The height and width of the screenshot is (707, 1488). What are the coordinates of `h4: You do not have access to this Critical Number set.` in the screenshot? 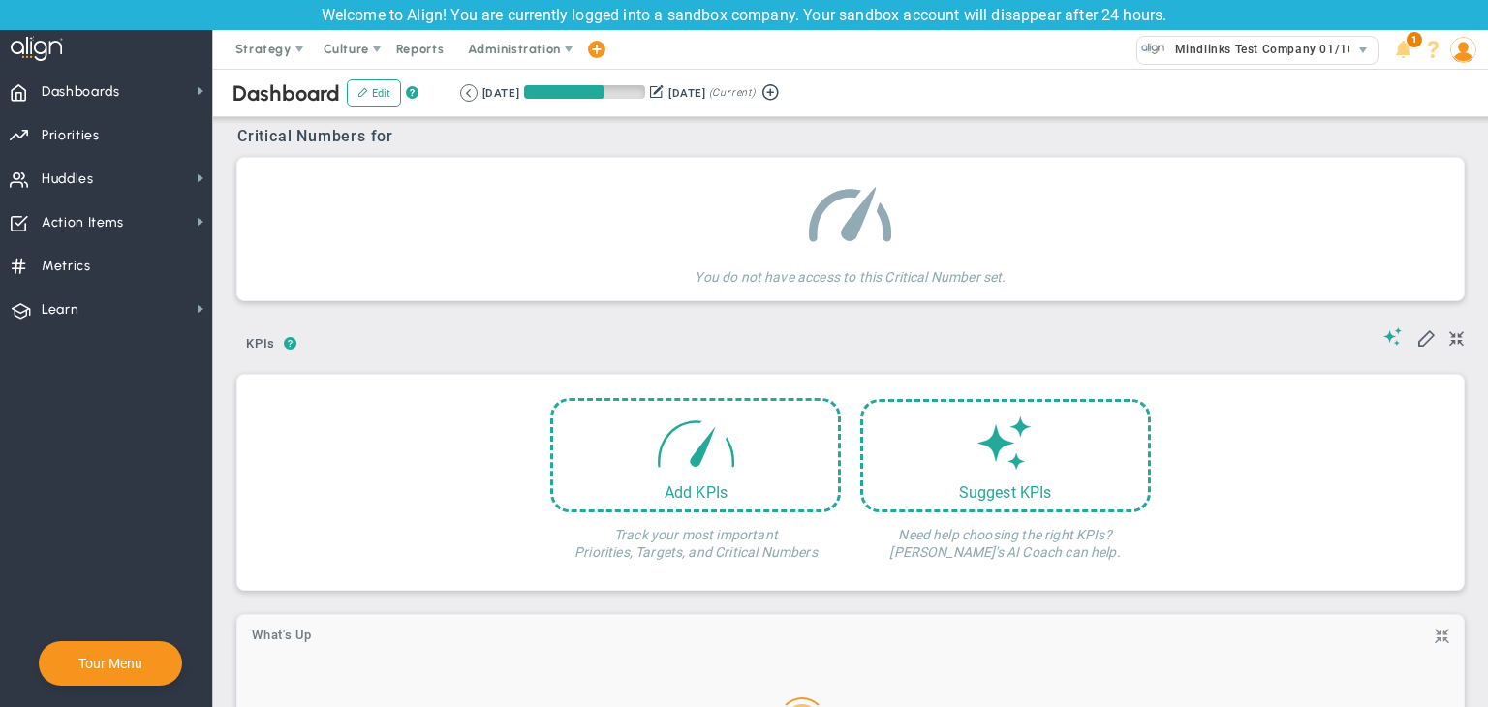 It's located at (850, 270).